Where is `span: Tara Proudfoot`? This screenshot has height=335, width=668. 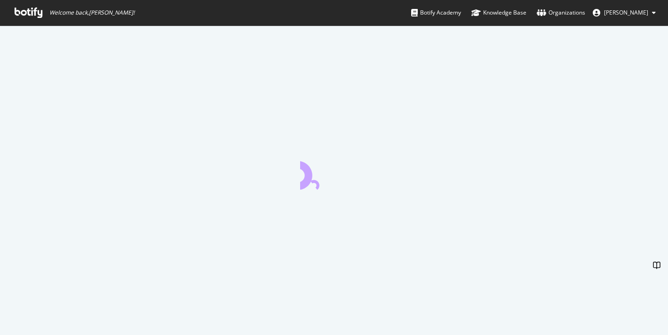
span: Tara Proudfoot is located at coordinates (626, 12).